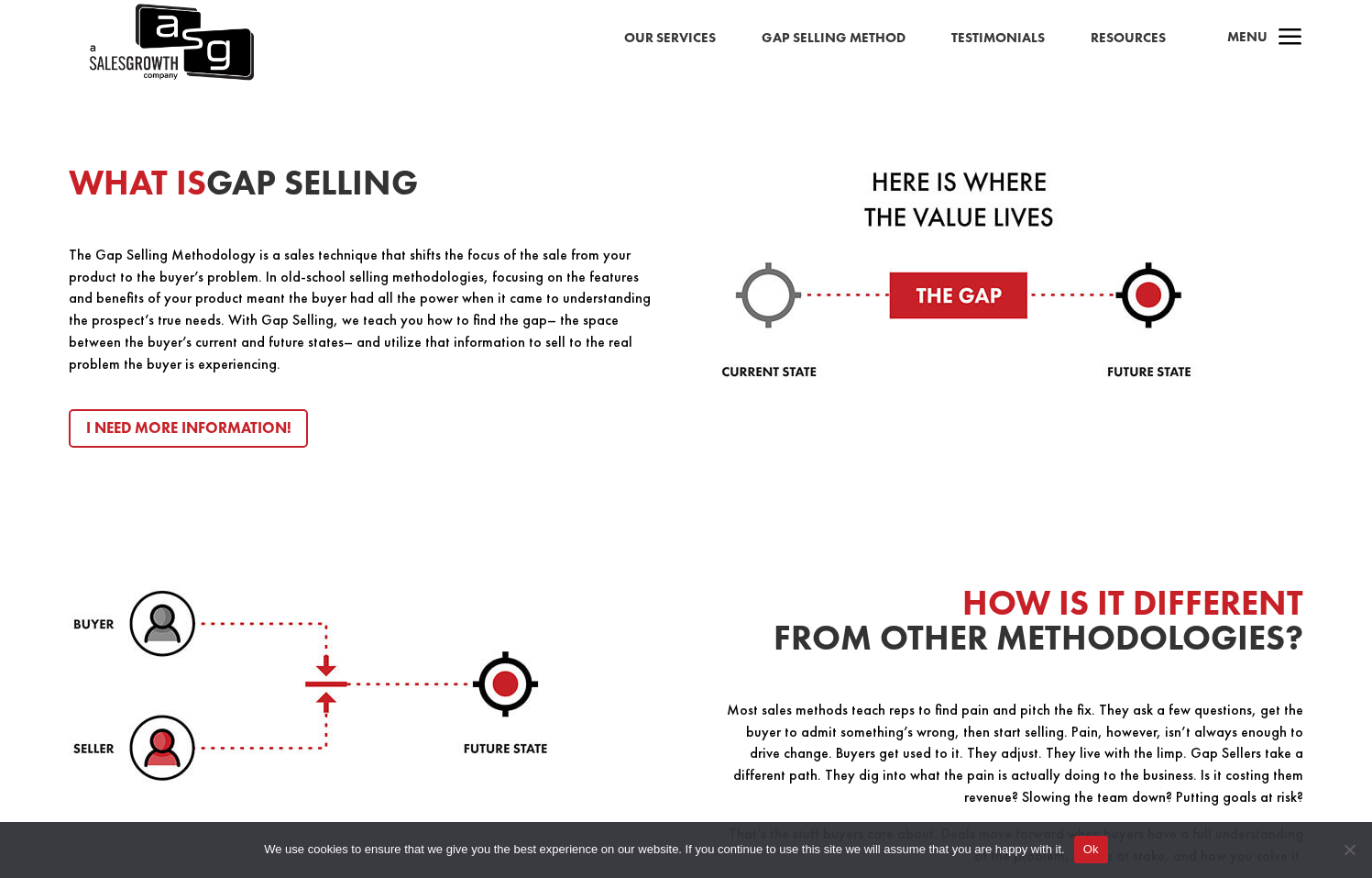 This screenshot has height=878, width=1372. Describe the element at coordinates (1350, 849) in the screenshot. I see `span: No` at that location.